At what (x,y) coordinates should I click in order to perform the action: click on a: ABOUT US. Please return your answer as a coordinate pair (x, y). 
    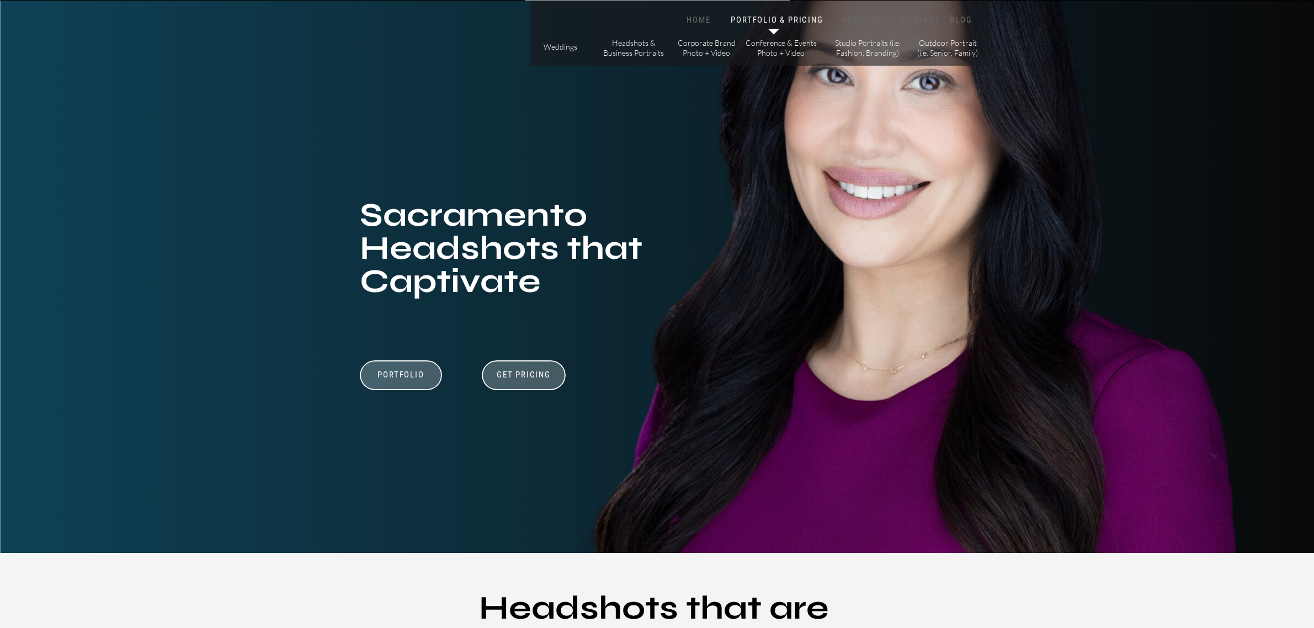
    Looking at the image, I should click on (862, 20).